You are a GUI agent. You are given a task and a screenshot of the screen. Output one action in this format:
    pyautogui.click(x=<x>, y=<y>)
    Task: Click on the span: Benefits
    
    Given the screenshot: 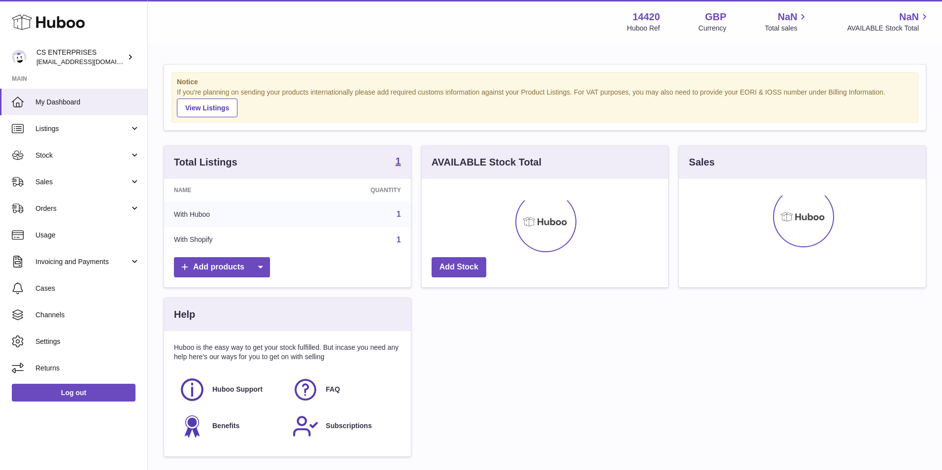 What is the action you would take?
    pyautogui.click(x=226, y=426)
    